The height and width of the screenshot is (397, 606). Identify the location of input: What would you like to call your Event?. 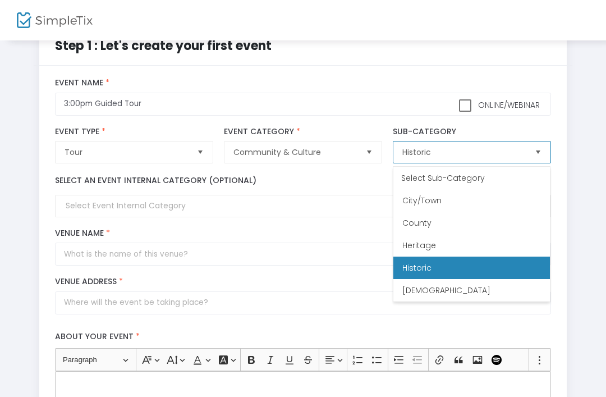
(303, 104).